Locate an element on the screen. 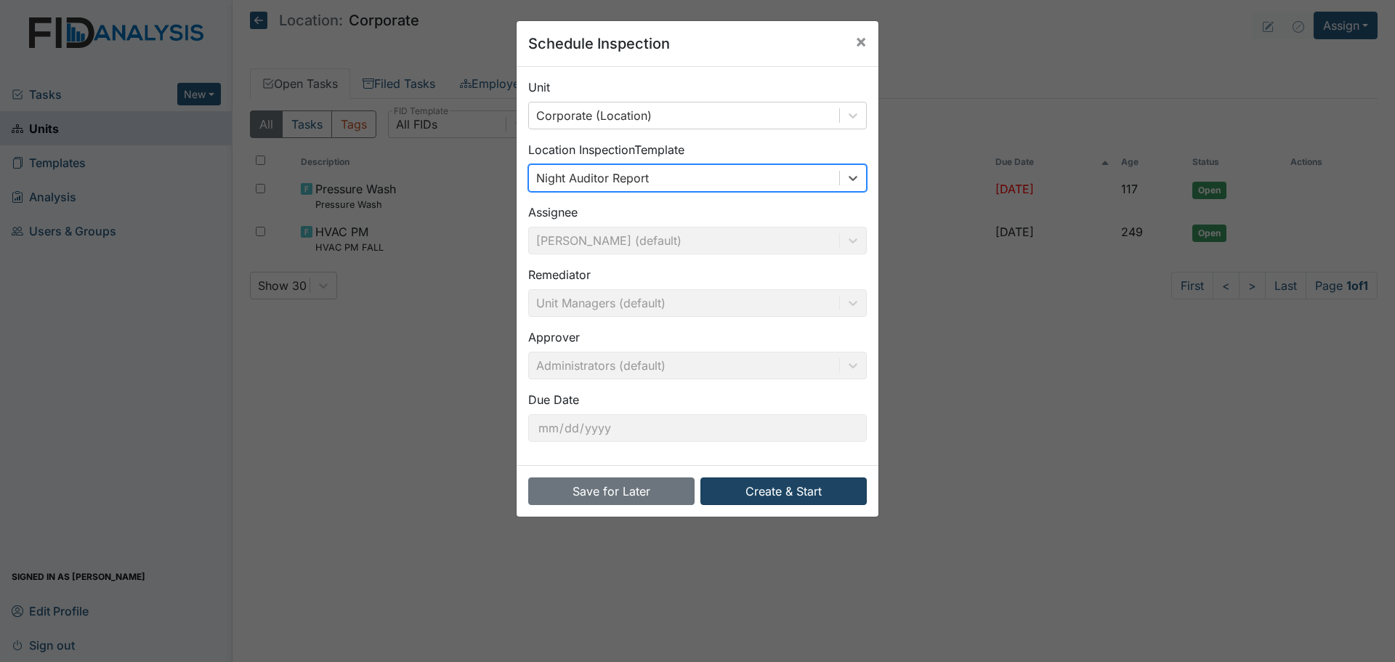  label: Due Date is located at coordinates (554, 400).